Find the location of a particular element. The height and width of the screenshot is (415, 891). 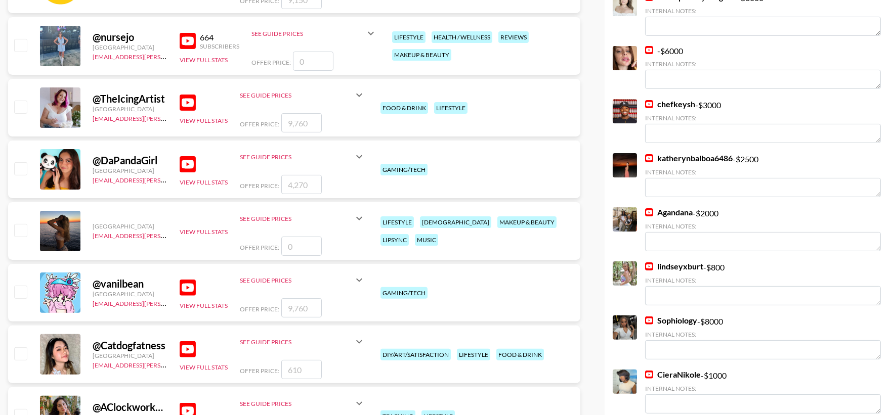

div: diy/art/satisfaction is located at coordinates (415, 355).